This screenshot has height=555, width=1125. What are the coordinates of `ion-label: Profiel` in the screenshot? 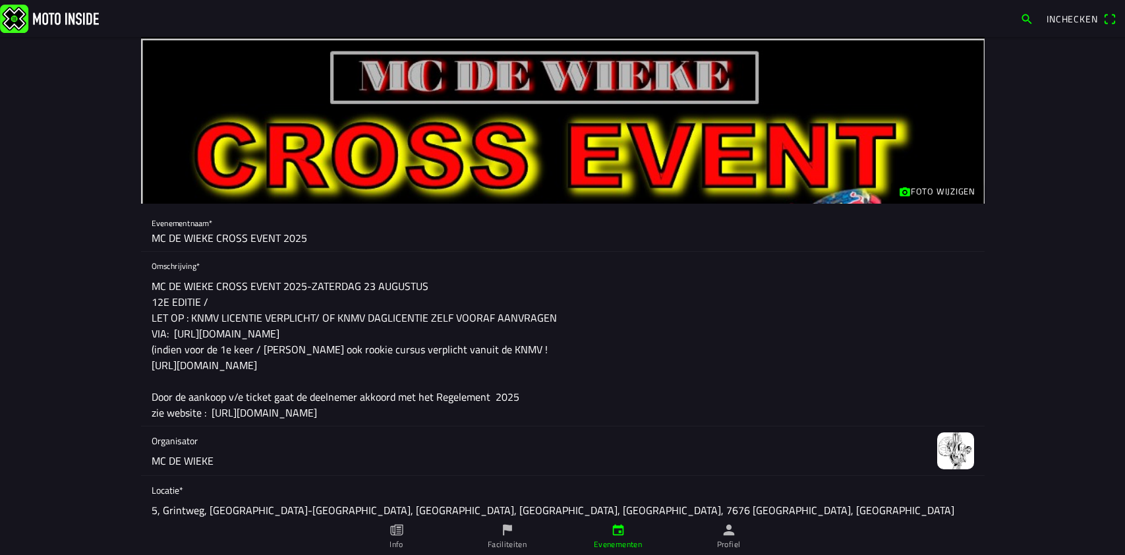 It's located at (729, 544).